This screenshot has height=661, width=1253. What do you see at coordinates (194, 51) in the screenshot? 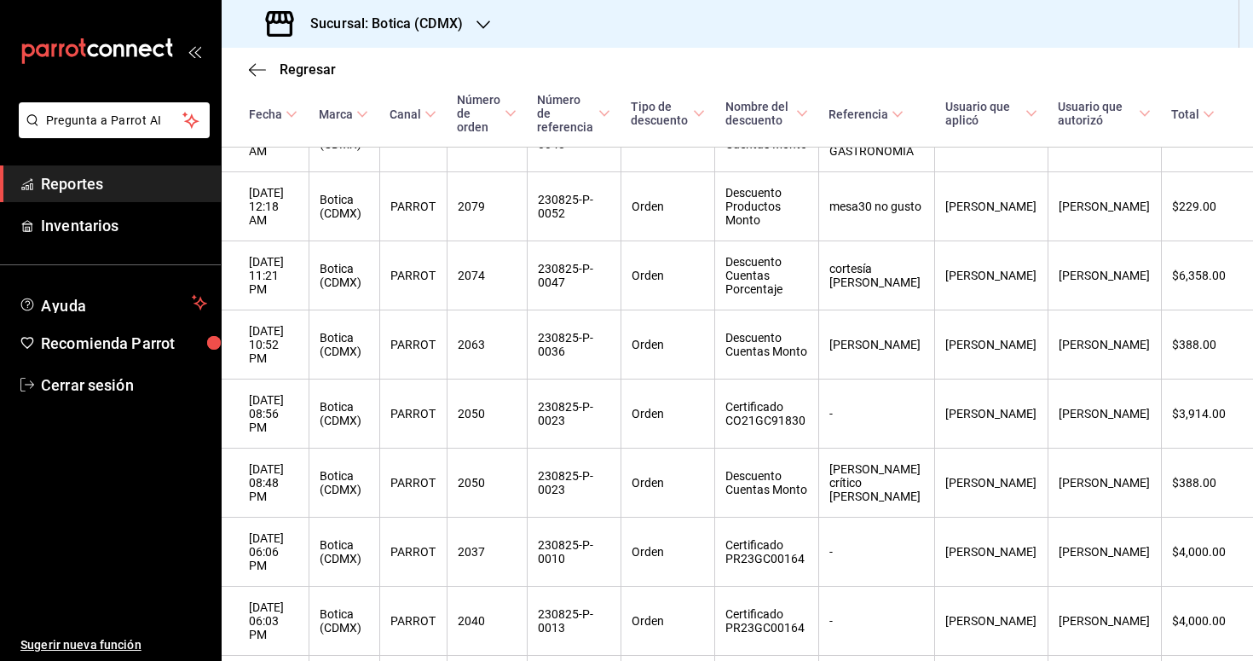
I see `button: open_drawer_menu` at bounding box center [194, 51].